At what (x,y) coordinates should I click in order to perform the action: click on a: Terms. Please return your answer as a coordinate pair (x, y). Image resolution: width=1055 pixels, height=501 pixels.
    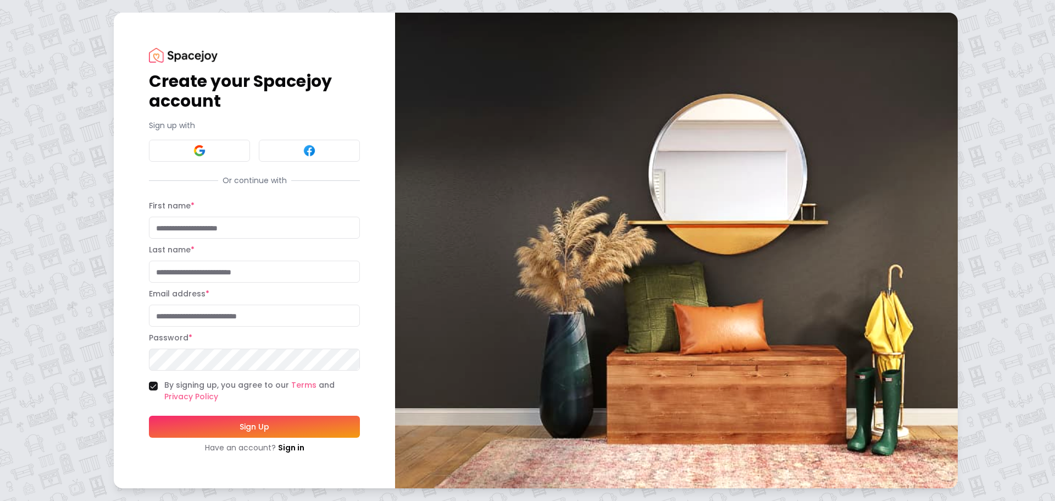
    Looking at the image, I should click on (304, 385).